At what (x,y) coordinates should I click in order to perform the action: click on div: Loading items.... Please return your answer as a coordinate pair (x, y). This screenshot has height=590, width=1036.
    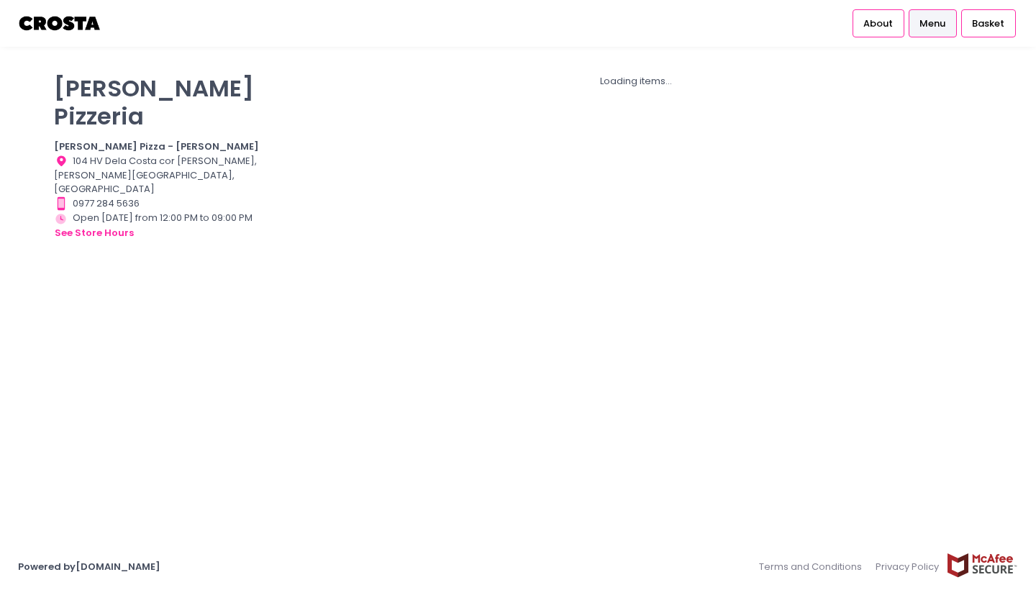
    Looking at the image, I should click on (636, 81).